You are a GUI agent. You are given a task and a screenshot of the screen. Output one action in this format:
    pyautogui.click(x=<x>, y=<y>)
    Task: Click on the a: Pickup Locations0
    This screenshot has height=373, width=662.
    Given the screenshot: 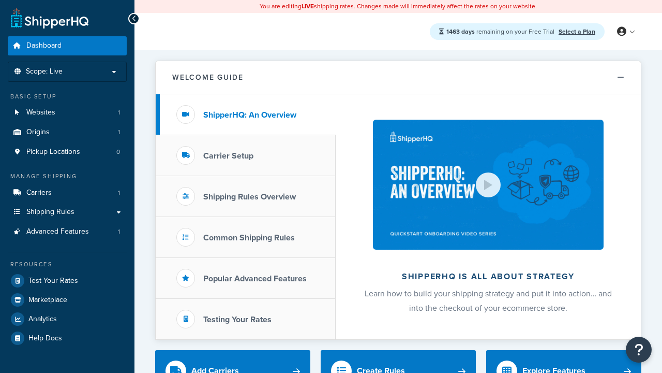 What is the action you would take?
    pyautogui.click(x=67, y=152)
    